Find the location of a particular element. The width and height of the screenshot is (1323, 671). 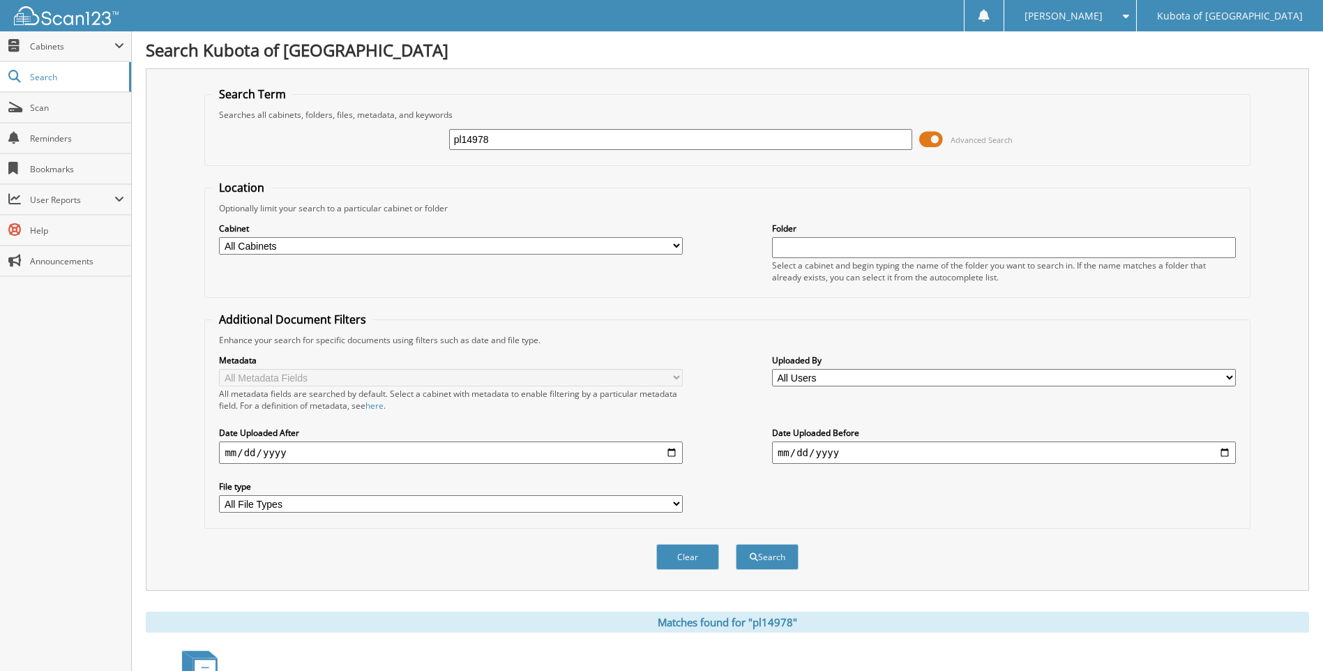

legend: Additional Document Filters is located at coordinates (292, 320).